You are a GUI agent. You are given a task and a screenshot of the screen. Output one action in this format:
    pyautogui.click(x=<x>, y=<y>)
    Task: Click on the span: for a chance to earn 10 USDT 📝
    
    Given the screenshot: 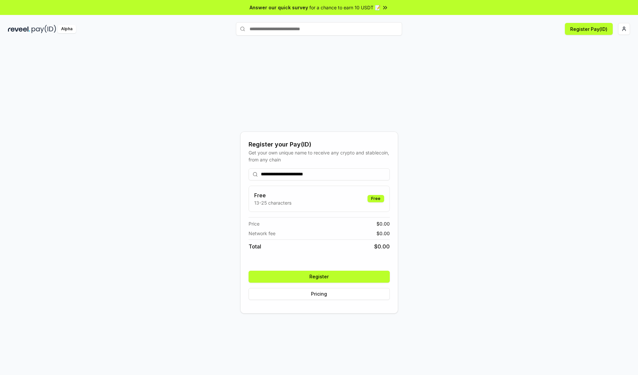 What is the action you would take?
    pyautogui.click(x=345, y=7)
    